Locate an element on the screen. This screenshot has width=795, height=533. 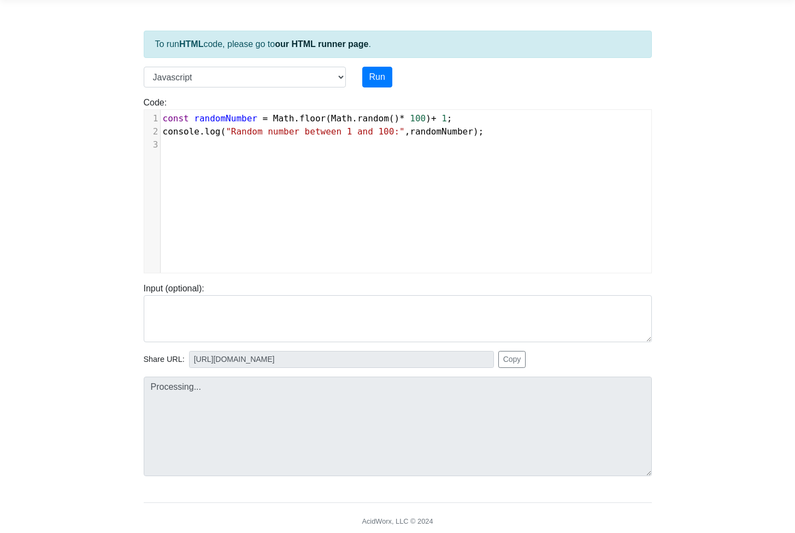
span: 100 is located at coordinates (417, 118).